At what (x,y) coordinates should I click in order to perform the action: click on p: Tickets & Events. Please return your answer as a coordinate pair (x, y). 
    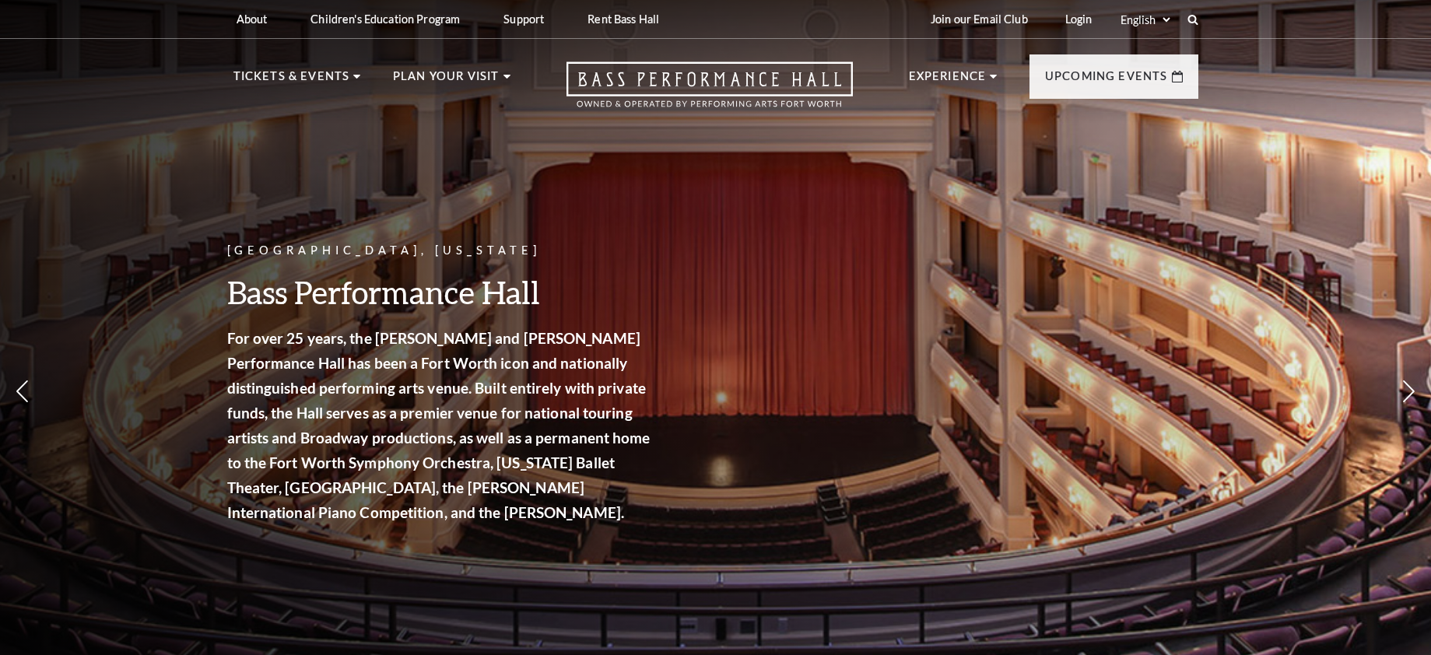
    Looking at the image, I should click on (292, 81).